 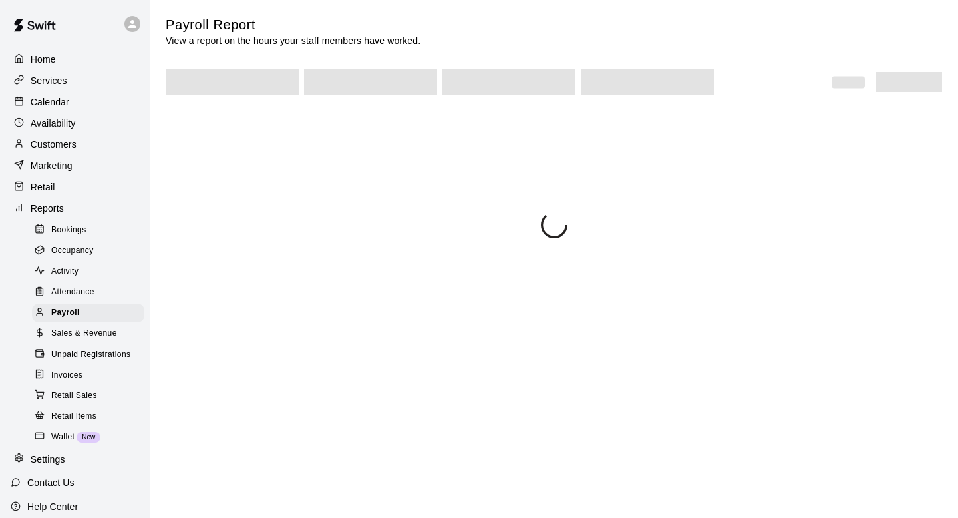 What do you see at coordinates (75, 459) in the screenshot?
I see `div: Settings` at bounding box center [75, 459].